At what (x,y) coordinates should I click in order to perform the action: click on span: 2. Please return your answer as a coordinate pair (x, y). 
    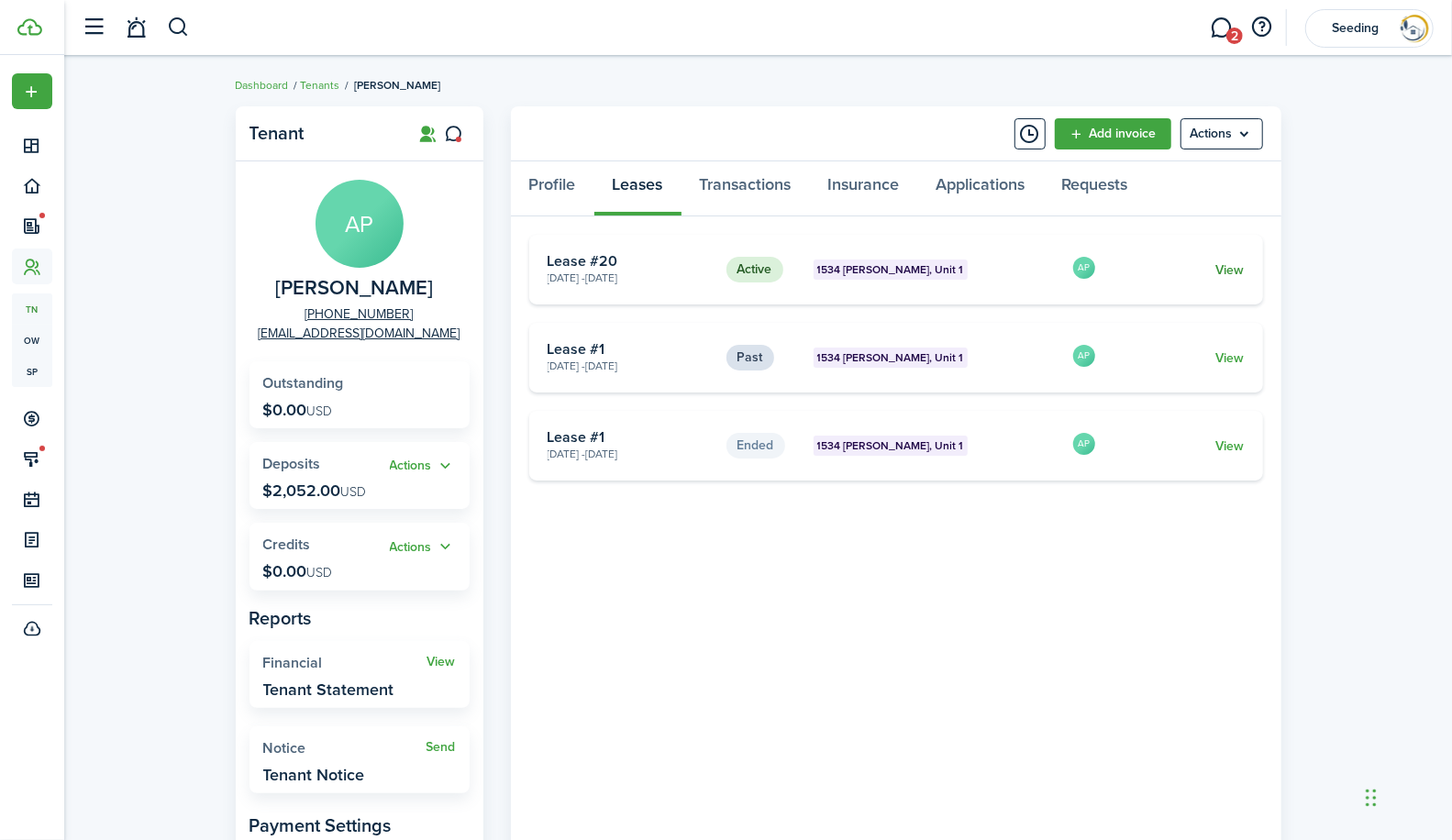
    Looking at the image, I should click on (1234, 36).